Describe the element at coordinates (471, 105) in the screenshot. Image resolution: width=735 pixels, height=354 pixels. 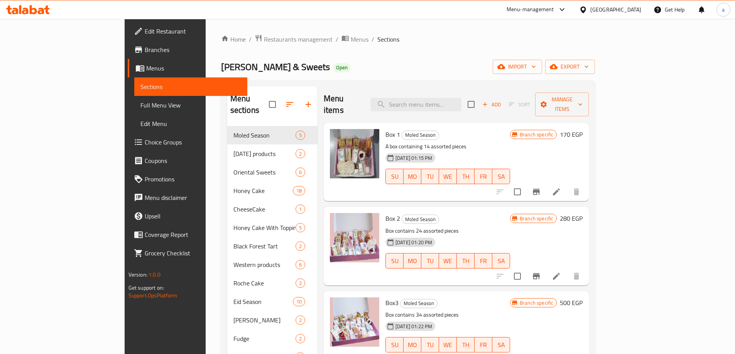
I see `span: Select section` at that location.